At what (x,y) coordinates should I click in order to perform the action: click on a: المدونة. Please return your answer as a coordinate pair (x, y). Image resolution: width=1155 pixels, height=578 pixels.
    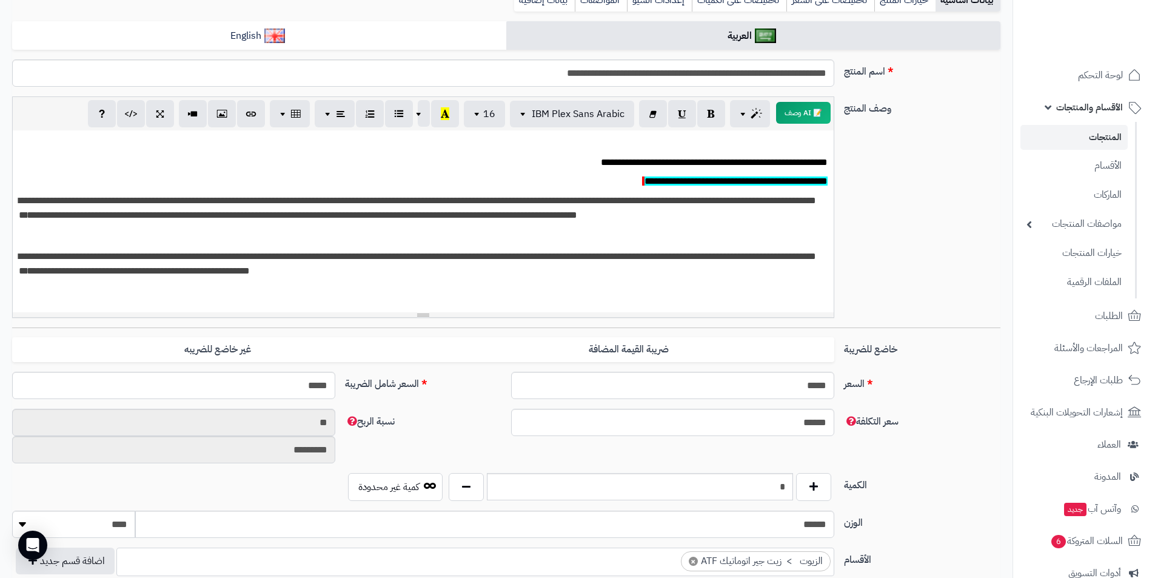
    Looking at the image, I should click on (1084, 476).